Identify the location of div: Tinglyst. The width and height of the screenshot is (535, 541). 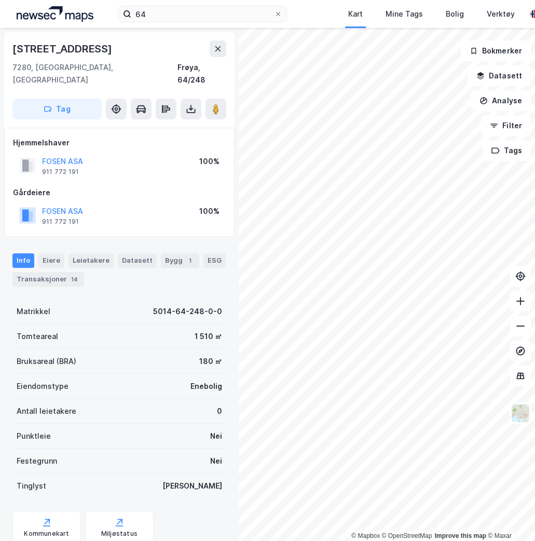
(31, 486).